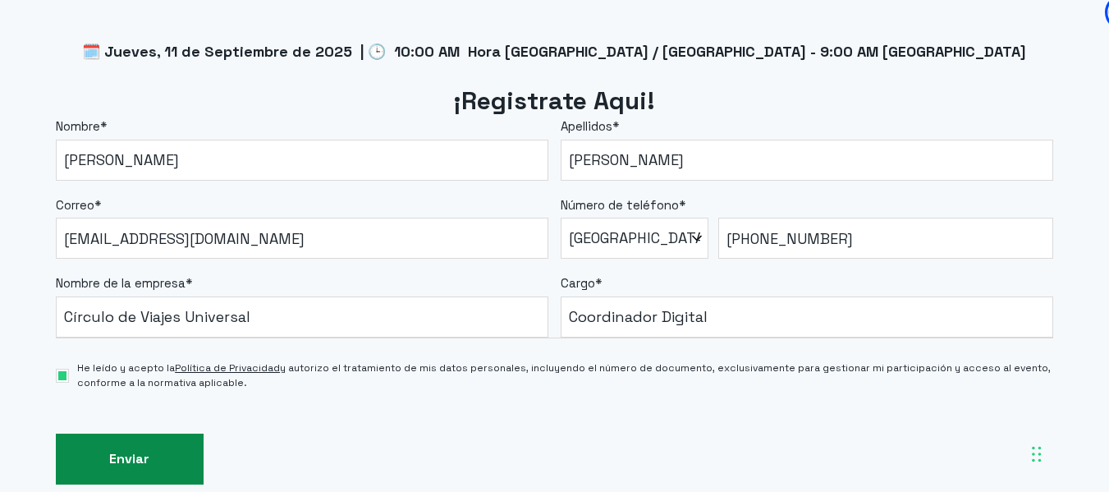  I want to click on input: He leído y acepto laPolítica de Privacidady autorizo el tratamiento de mis datos personales, incl..., so click(62, 375).